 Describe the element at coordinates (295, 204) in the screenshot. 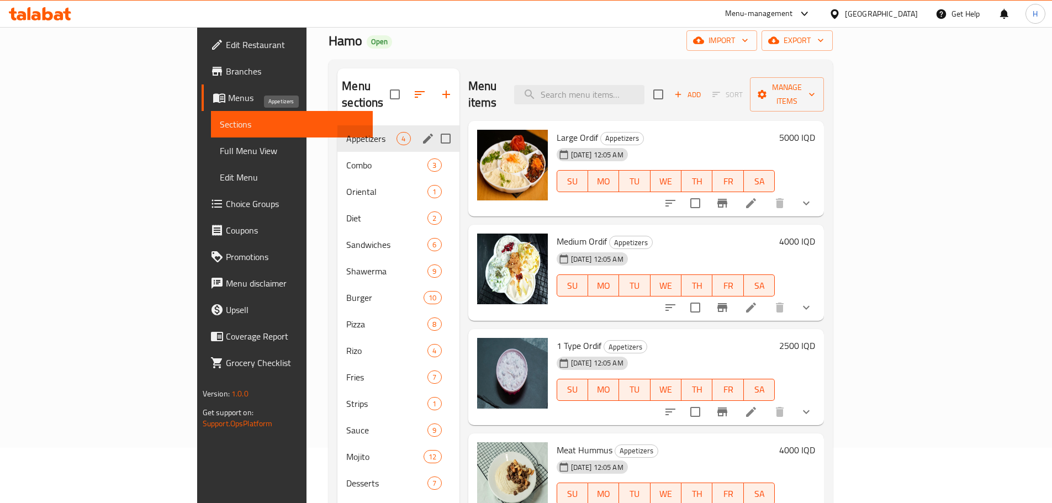

I see `span: Choice Groups` at that location.